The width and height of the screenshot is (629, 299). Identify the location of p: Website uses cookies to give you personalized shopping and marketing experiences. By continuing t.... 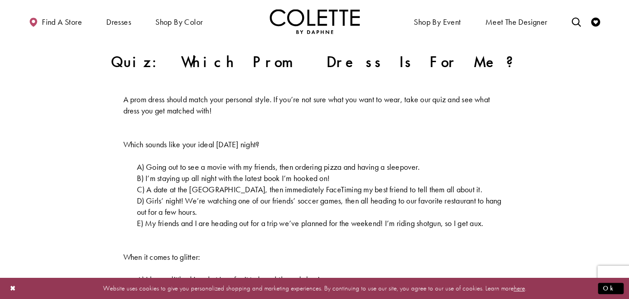
(314, 288).